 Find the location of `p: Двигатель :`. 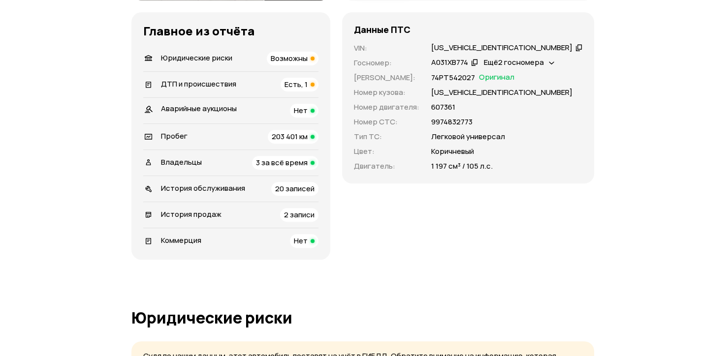

p: Двигатель : is located at coordinates (386, 166).